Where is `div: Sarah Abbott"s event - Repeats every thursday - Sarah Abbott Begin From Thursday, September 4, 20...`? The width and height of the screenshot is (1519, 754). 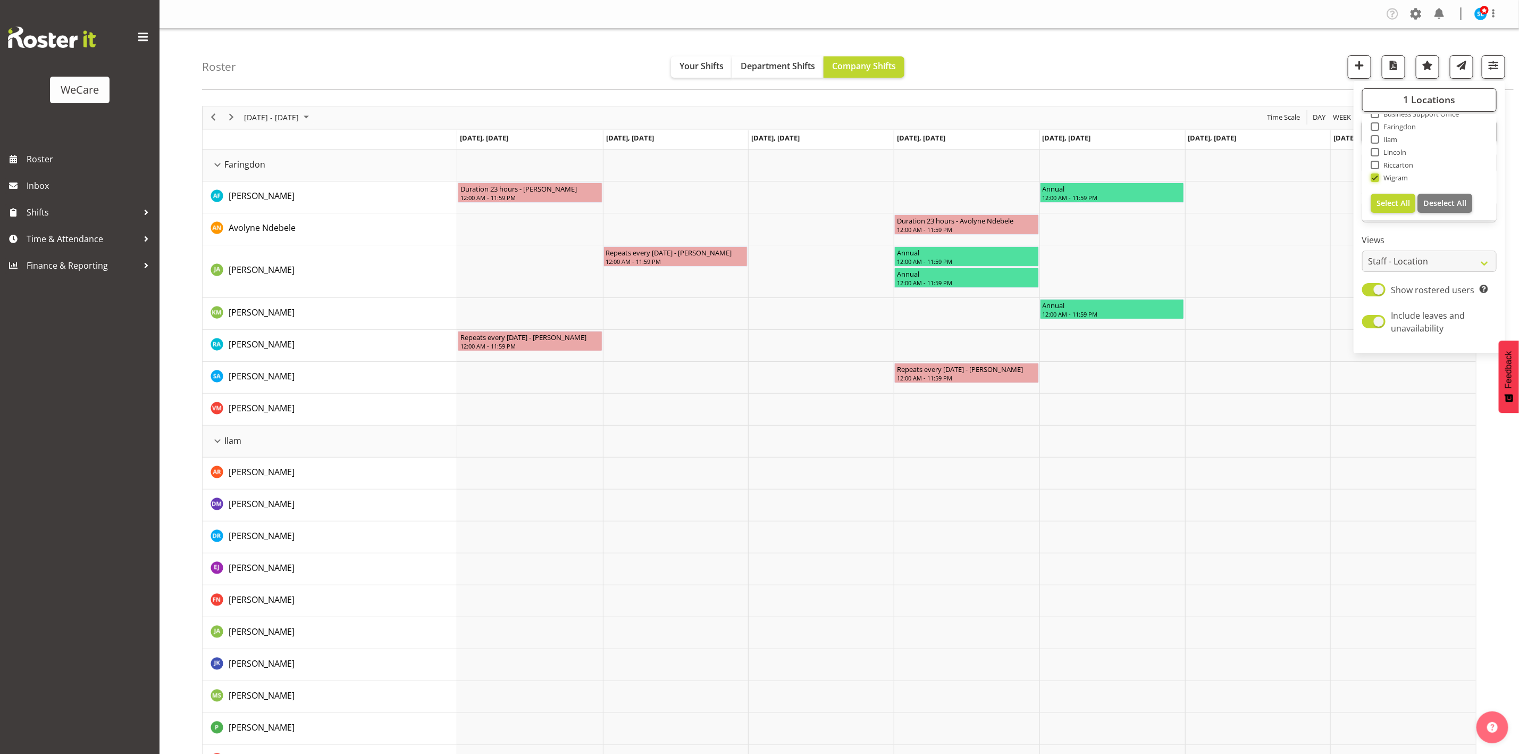
div: Sarah Abbott"s event - Repeats every thursday - Sarah Abbott Begin From Thursday, September 4, 20... is located at coordinates (967, 373).